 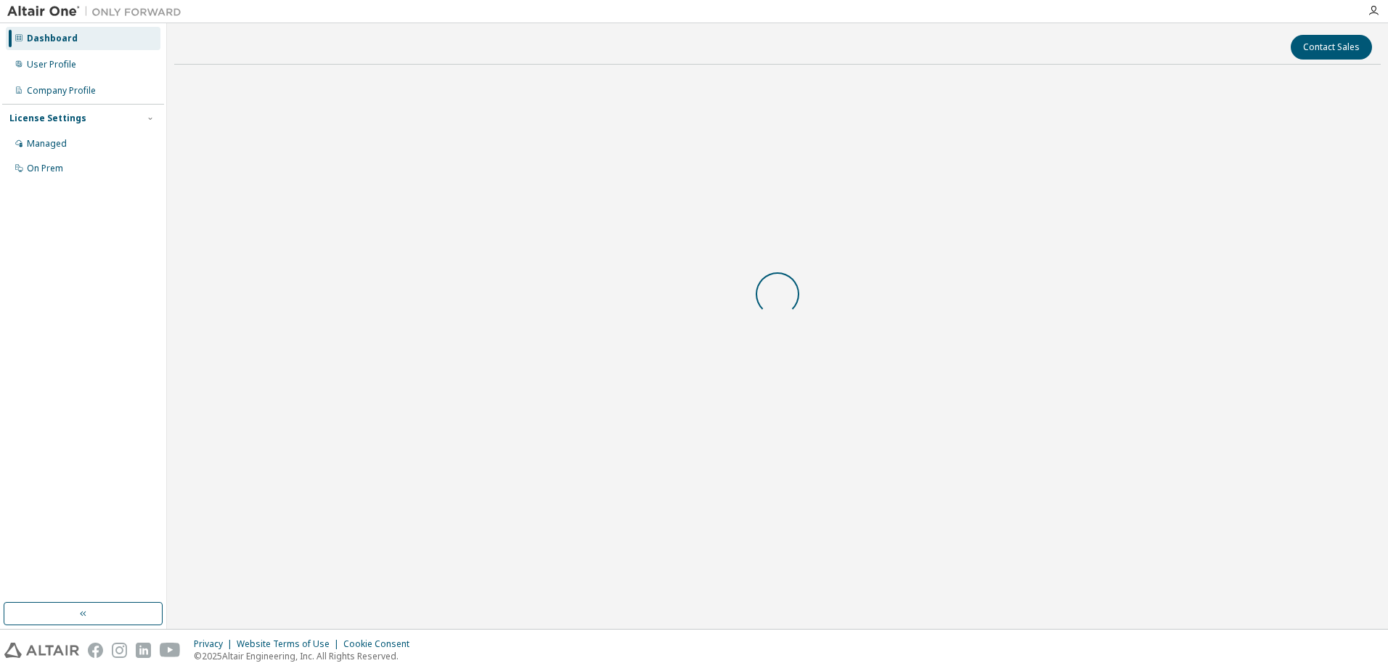 I want to click on img: youtube.svg, so click(x=170, y=650).